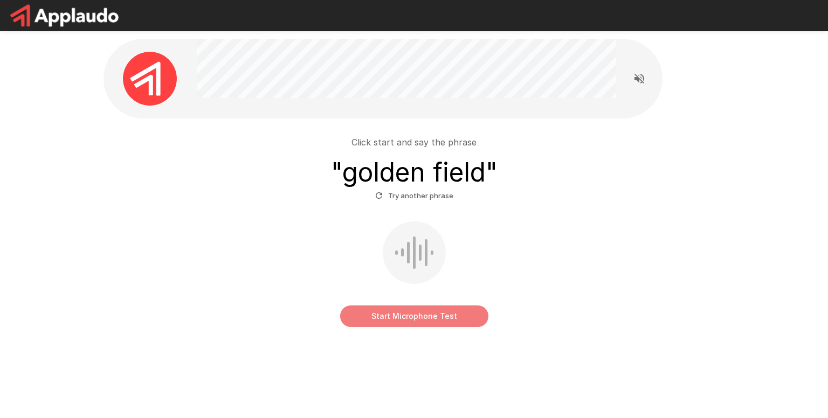 The image size is (828, 418). What do you see at coordinates (414, 316) in the screenshot?
I see `button: Start Microphone Test` at bounding box center [414, 316].